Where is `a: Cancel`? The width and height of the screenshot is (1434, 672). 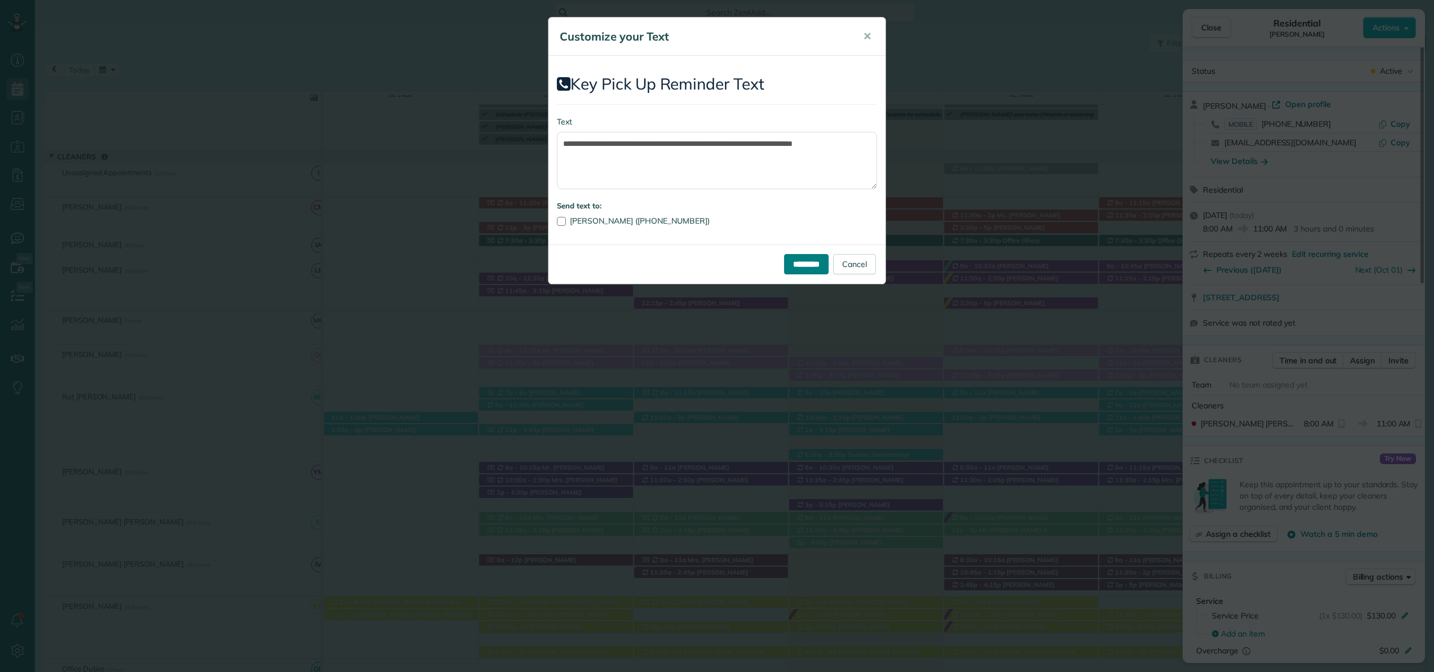 a: Cancel is located at coordinates (854, 264).